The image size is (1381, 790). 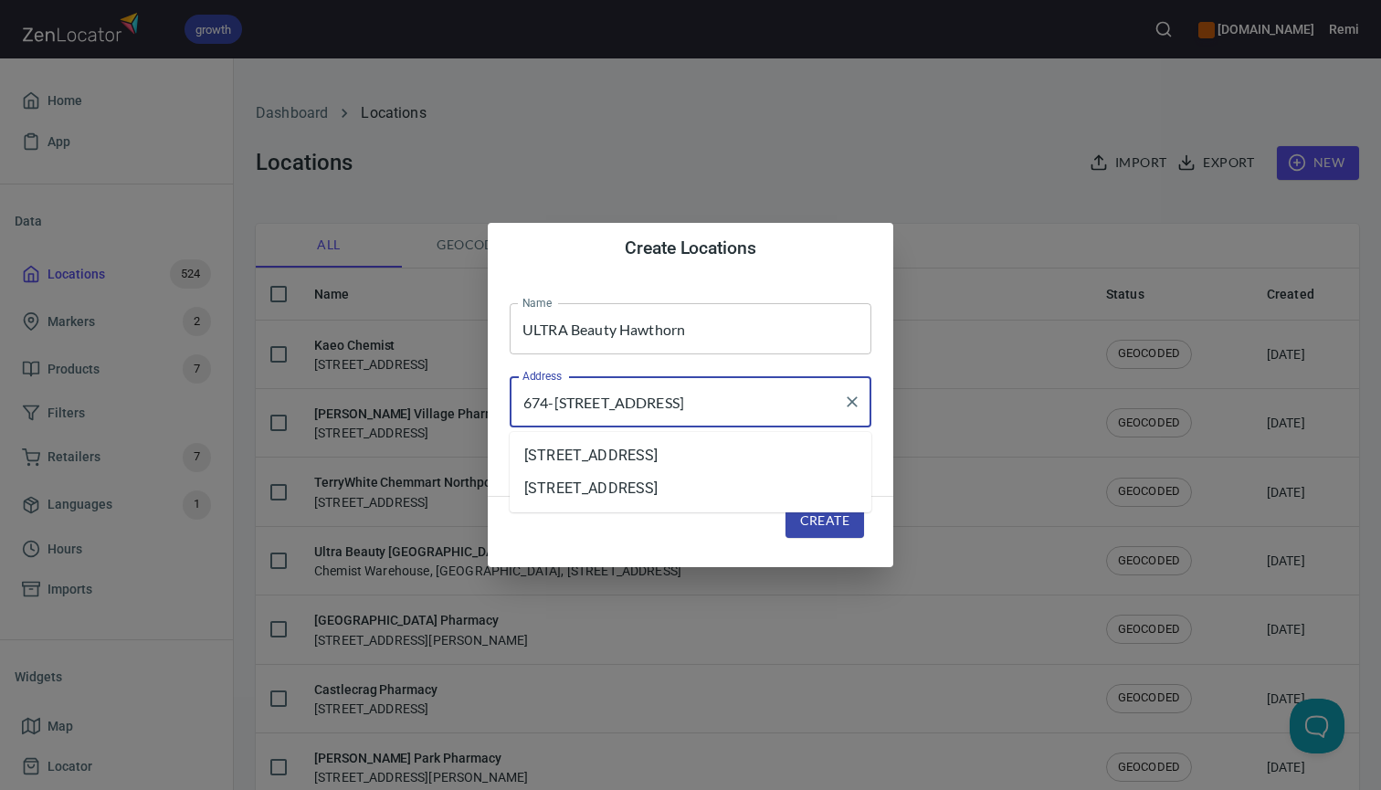 What do you see at coordinates (691, 249) in the screenshot?
I see `h4: Create Locations` at bounding box center [691, 249].